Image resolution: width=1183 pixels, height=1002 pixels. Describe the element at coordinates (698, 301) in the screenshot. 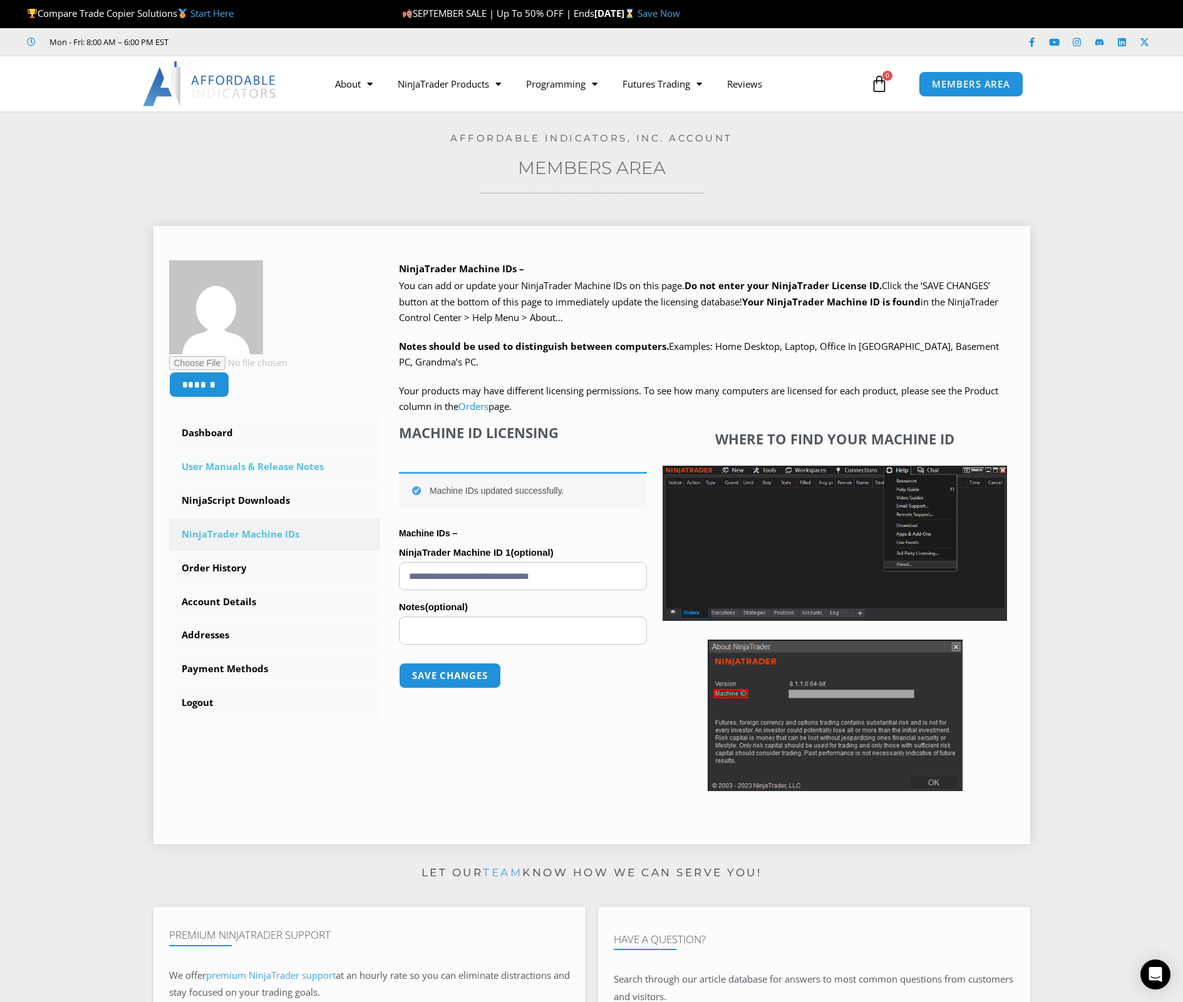

I see `span: Click the ‘SAVE CHANGES’ button at the bottom of this page to immediately update the licensing da...` at that location.